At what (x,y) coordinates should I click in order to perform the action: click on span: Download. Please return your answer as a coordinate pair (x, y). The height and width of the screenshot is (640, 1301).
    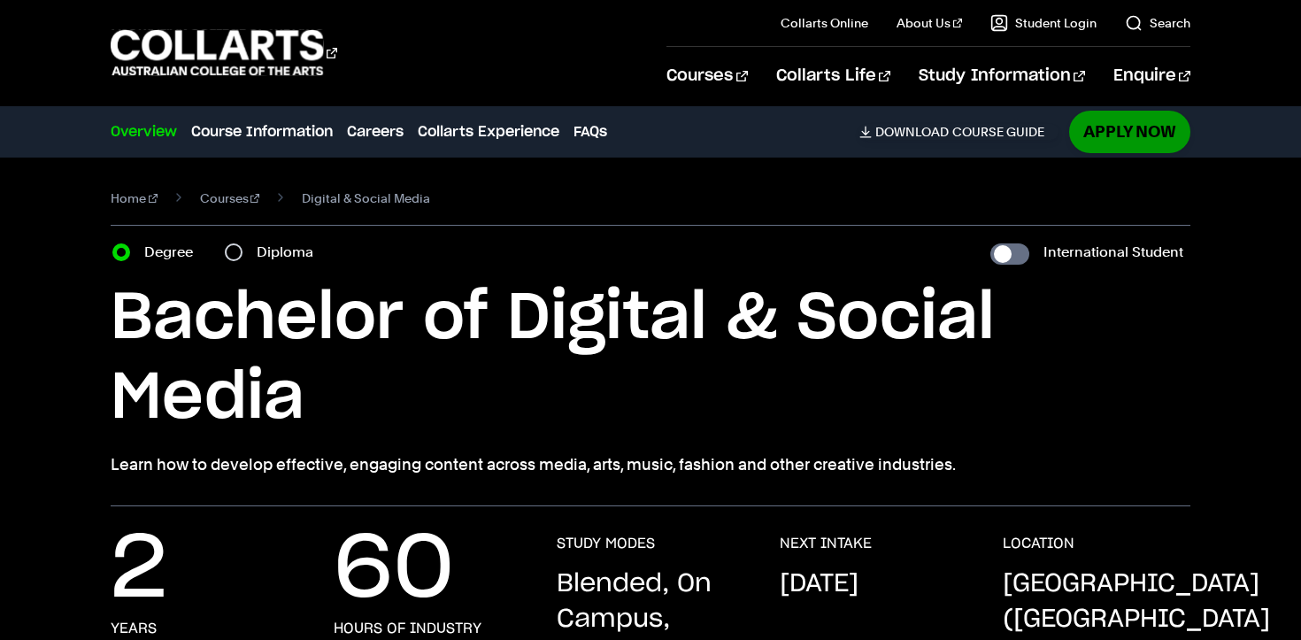
    Looking at the image, I should click on (911, 132).